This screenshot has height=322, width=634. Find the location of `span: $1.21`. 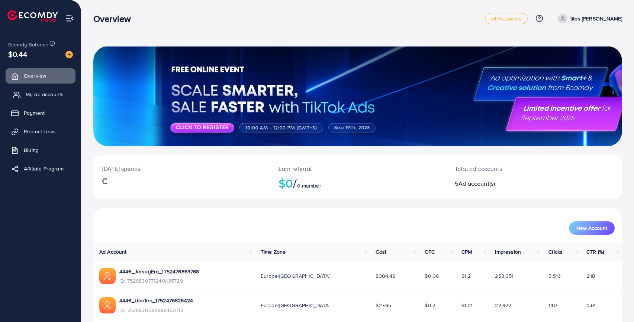

span: $1.21 is located at coordinates (467, 306).